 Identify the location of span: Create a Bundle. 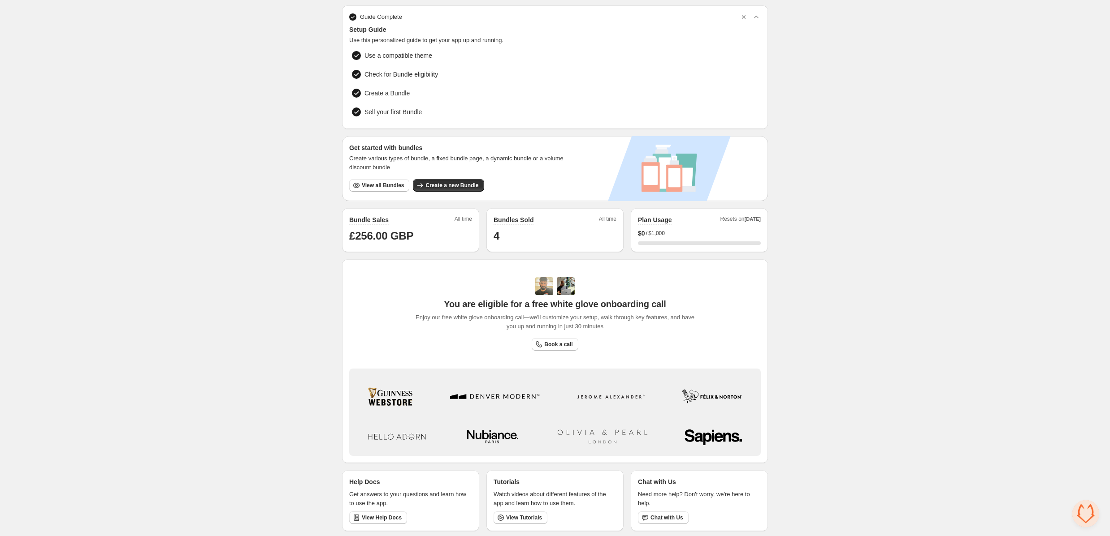
(387, 93).